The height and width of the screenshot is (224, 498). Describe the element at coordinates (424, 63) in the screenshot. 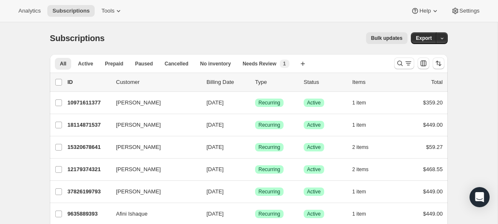

I see `button: Customize table column order and visibility` at that location.